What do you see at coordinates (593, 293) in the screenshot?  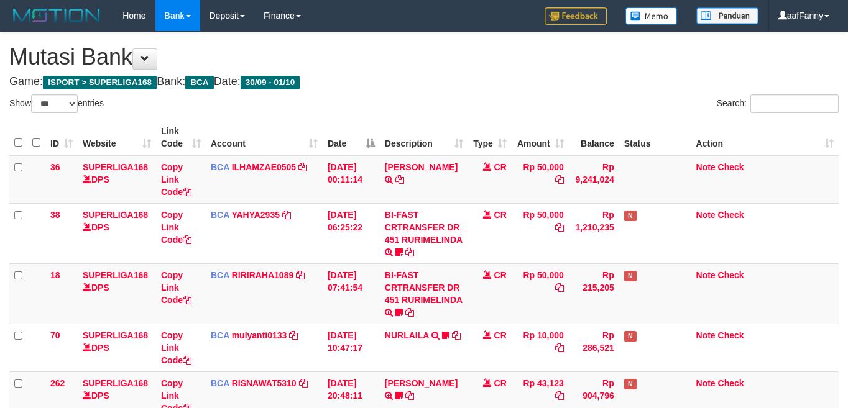 I see `td: Rp 215,205` at bounding box center [593, 293].